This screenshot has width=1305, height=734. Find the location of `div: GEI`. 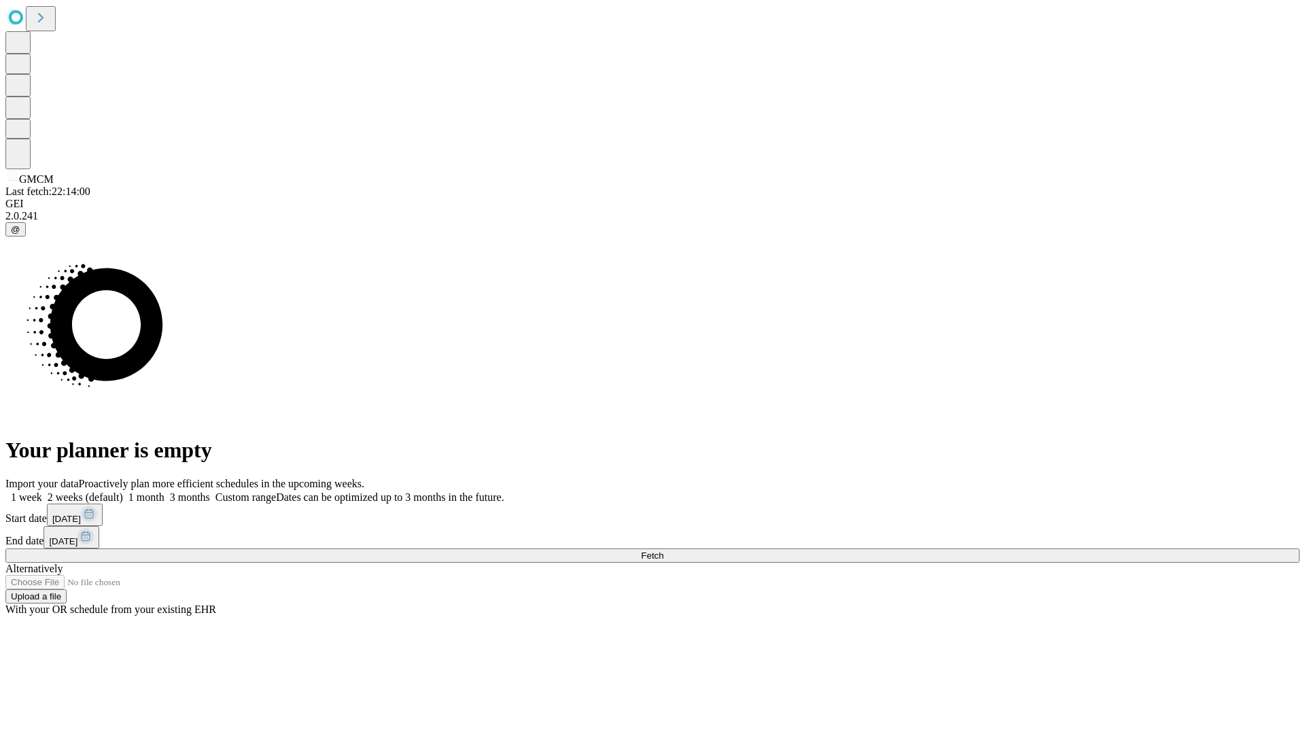

div: GEI is located at coordinates (652, 204).